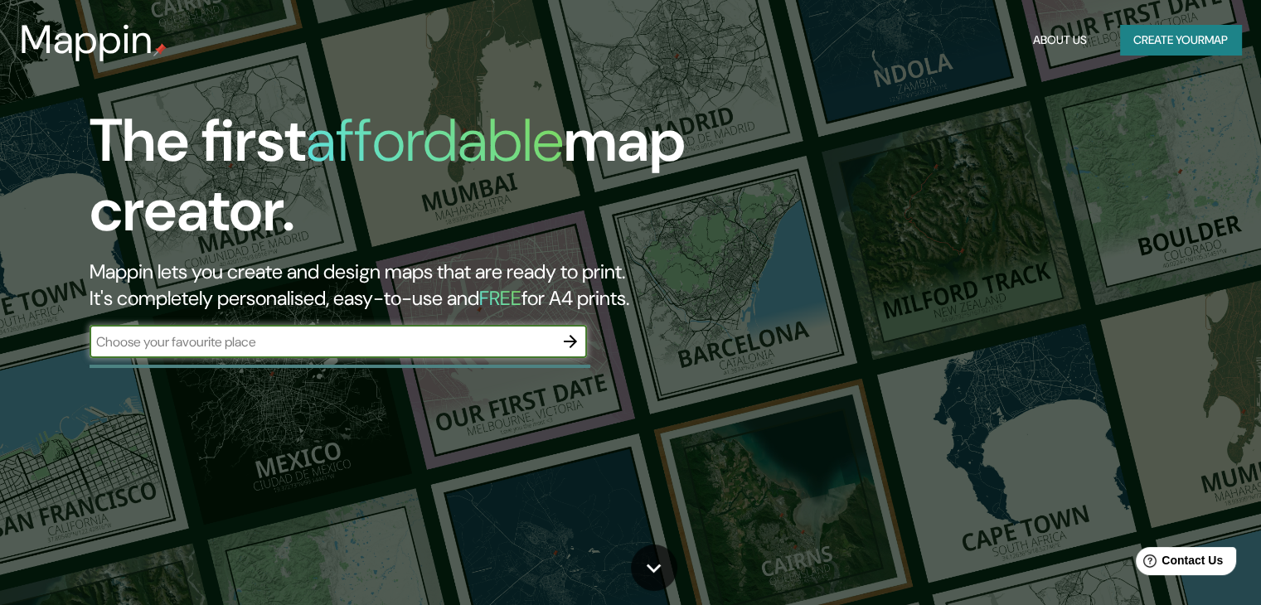 The height and width of the screenshot is (605, 1261). Describe the element at coordinates (500, 298) in the screenshot. I see `h5: FREE` at that location.